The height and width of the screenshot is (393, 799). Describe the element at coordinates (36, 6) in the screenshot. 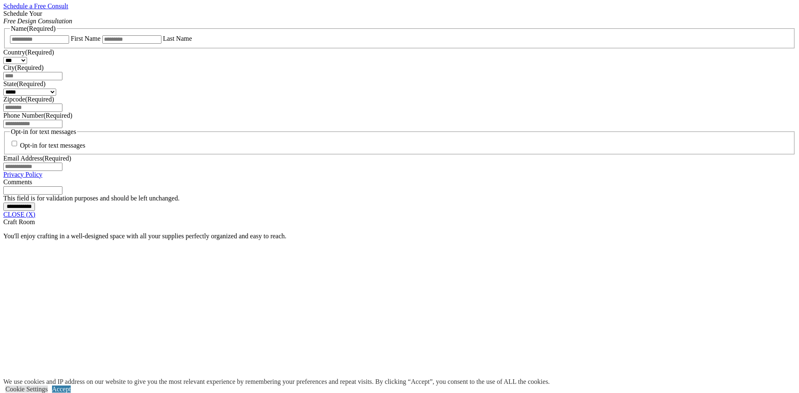

I see `a: Schedule a Free Consult (opens a dropdown menu)` at that location.